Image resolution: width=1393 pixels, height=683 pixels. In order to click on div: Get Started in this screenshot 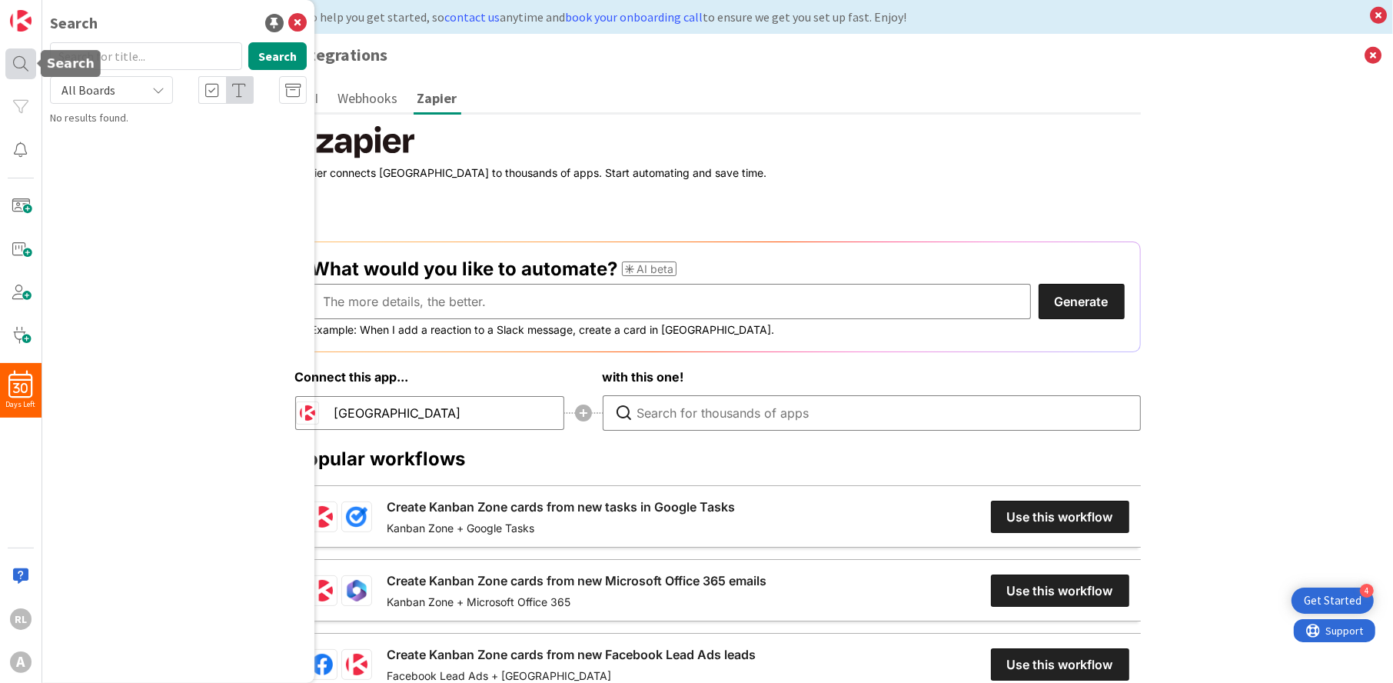, I will do `click(1332, 600)`.